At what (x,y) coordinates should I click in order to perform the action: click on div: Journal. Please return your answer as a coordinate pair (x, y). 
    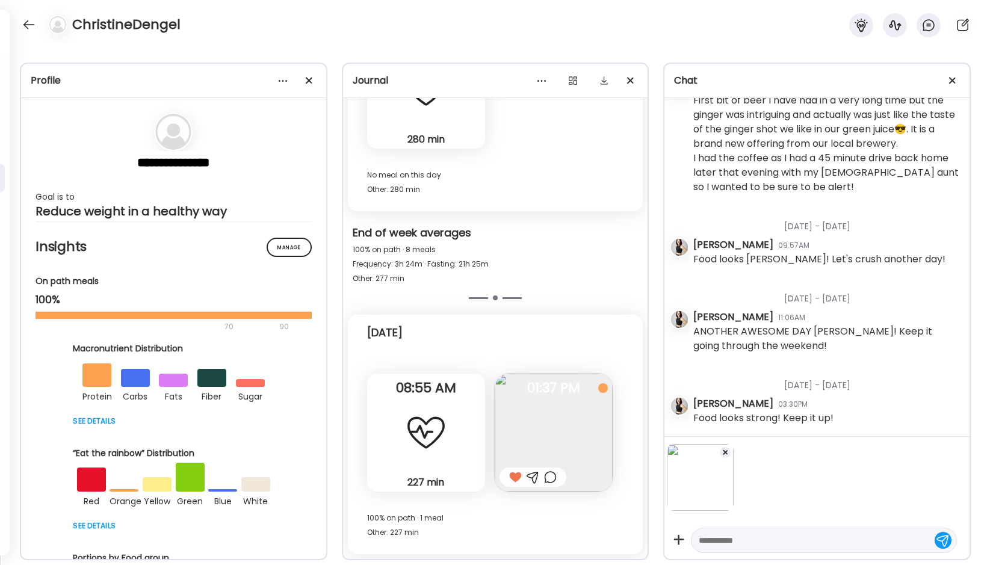
    Looking at the image, I should click on (495, 81).